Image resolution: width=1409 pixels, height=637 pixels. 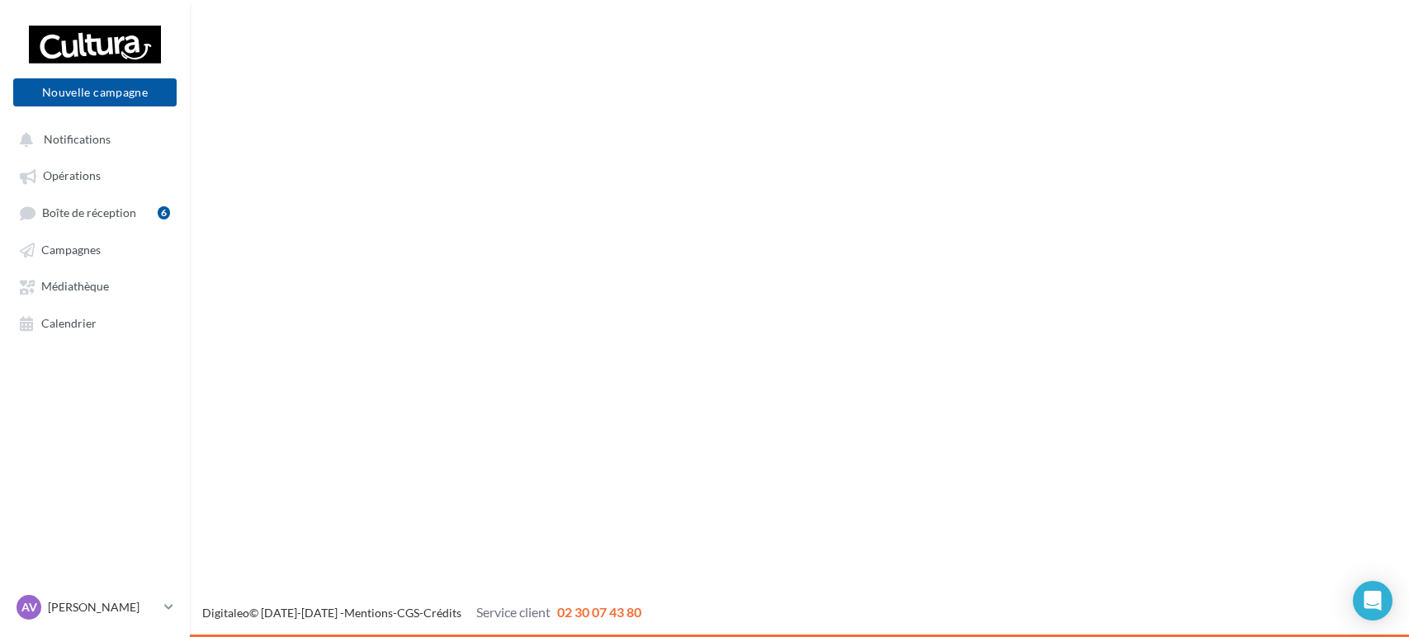 What do you see at coordinates (95, 212) in the screenshot?
I see `a: Boîte de réception6` at bounding box center [95, 212].